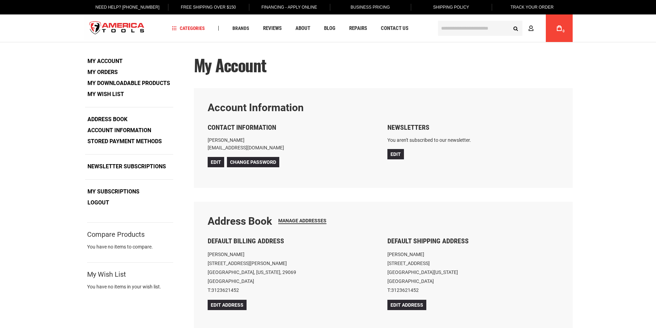 The width and height of the screenshot is (656, 328). I want to click on a: store logo, so click(117, 28).